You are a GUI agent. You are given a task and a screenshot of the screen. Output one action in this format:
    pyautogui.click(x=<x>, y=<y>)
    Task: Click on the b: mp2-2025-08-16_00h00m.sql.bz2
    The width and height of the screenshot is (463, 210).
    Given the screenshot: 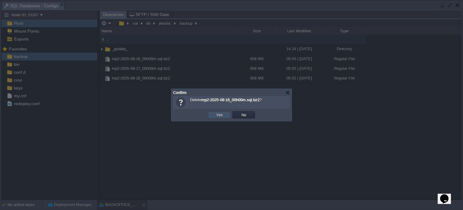 What is the action you would take?
    pyautogui.click(x=230, y=99)
    